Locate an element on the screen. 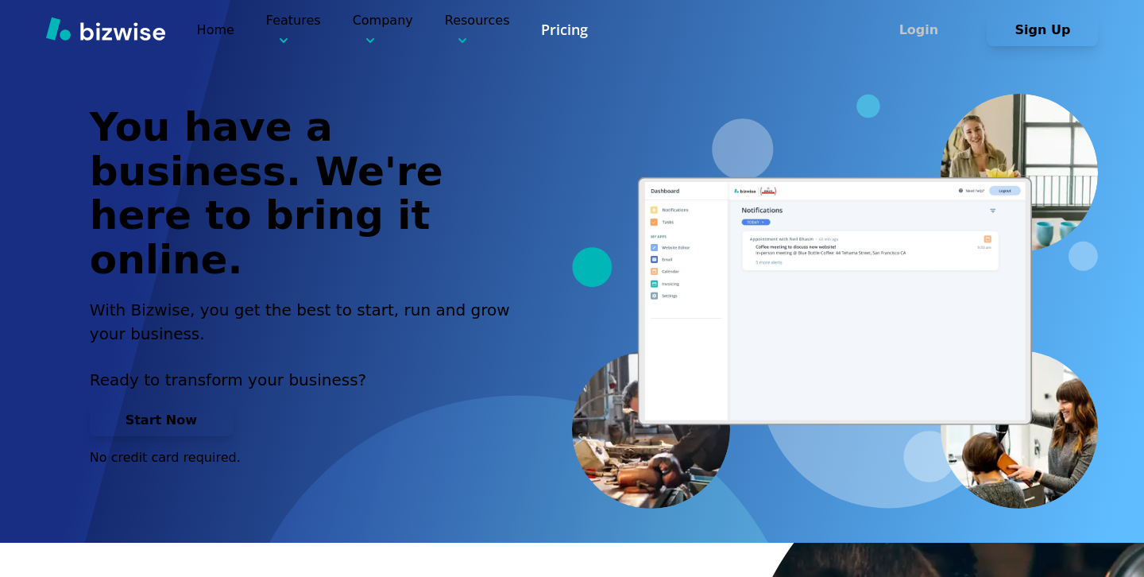 The image size is (1144, 577). a: Start Now is located at coordinates (161, 420).